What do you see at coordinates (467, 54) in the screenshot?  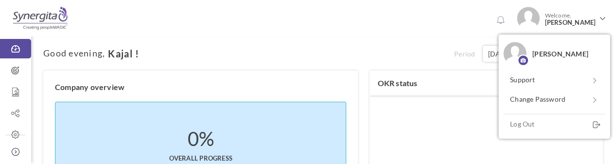 I see `span: Period` at bounding box center [467, 54].